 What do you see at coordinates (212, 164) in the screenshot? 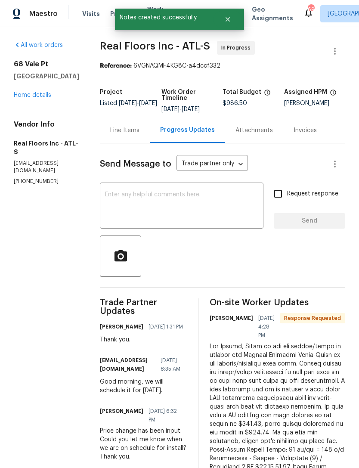
I see `div: Trade partner only` at bounding box center [212, 164].